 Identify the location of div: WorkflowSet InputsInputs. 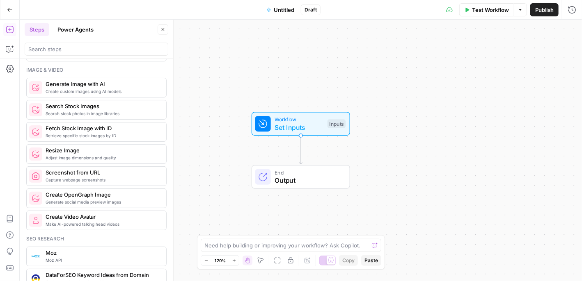
(301, 124).